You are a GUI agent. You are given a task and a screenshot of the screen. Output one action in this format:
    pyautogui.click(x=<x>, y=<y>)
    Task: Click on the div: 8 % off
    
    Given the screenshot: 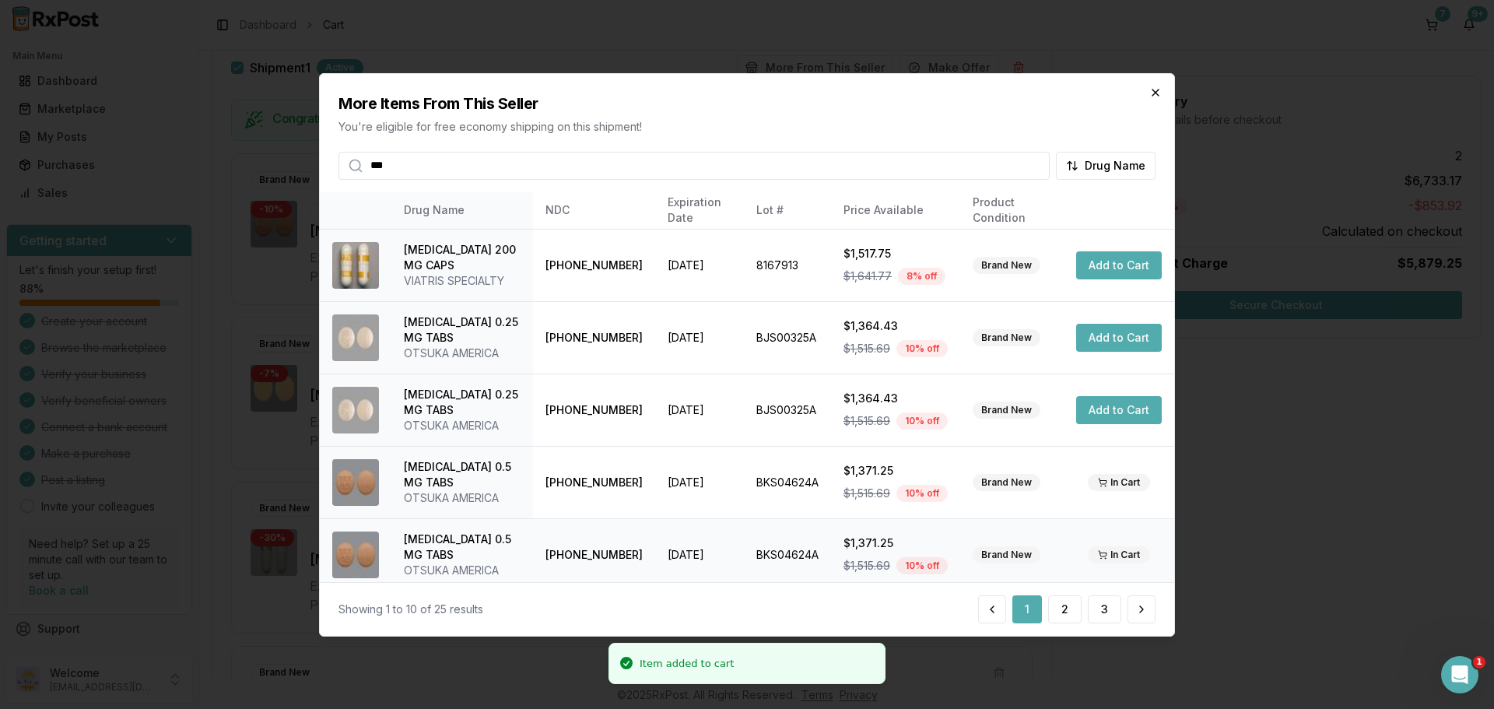 What is the action you would take?
    pyautogui.click(x=921, y=276)
    